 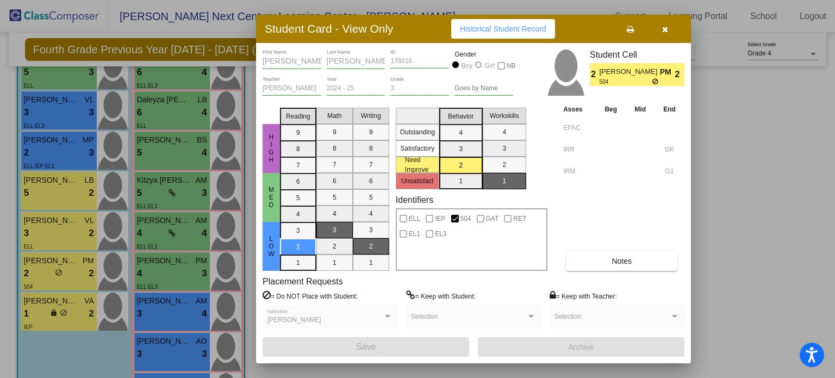 What do you see at coordinates (581, 347) in the screenshot?
I see `button: Archive` at bounding box center [581, 347].